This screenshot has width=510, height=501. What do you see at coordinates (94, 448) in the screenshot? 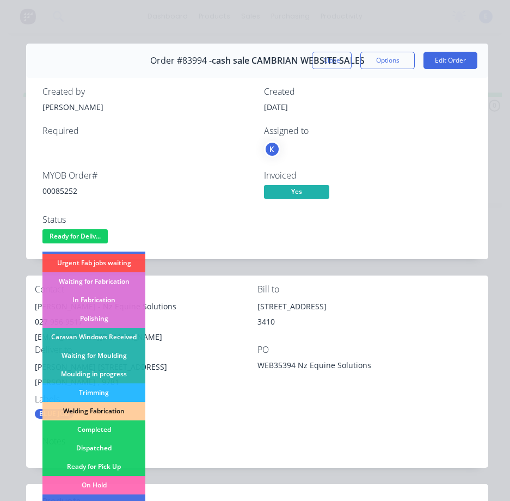
I see `div: Dispatched` at bounding box center [94, 448].